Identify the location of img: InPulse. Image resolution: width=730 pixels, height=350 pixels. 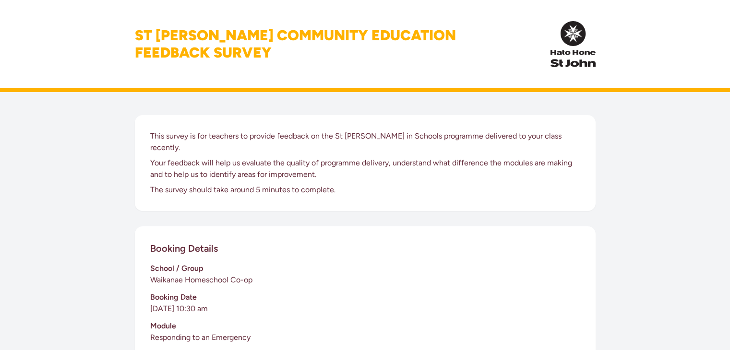
(573, 44).